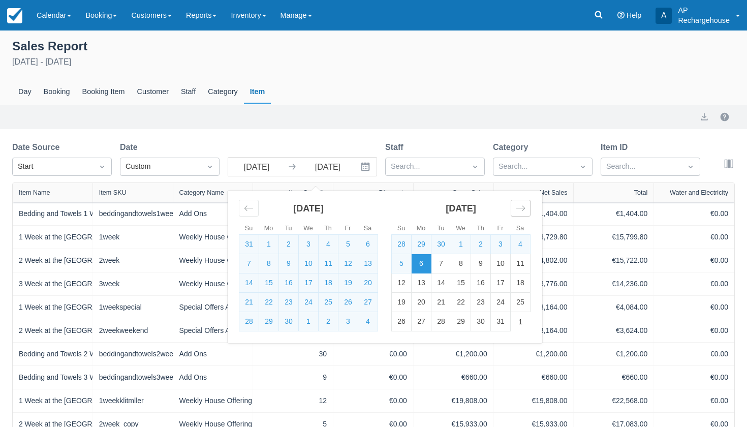 This screenshot has height=427, width=747. I want to click on div: Staff, so click(188, 92).